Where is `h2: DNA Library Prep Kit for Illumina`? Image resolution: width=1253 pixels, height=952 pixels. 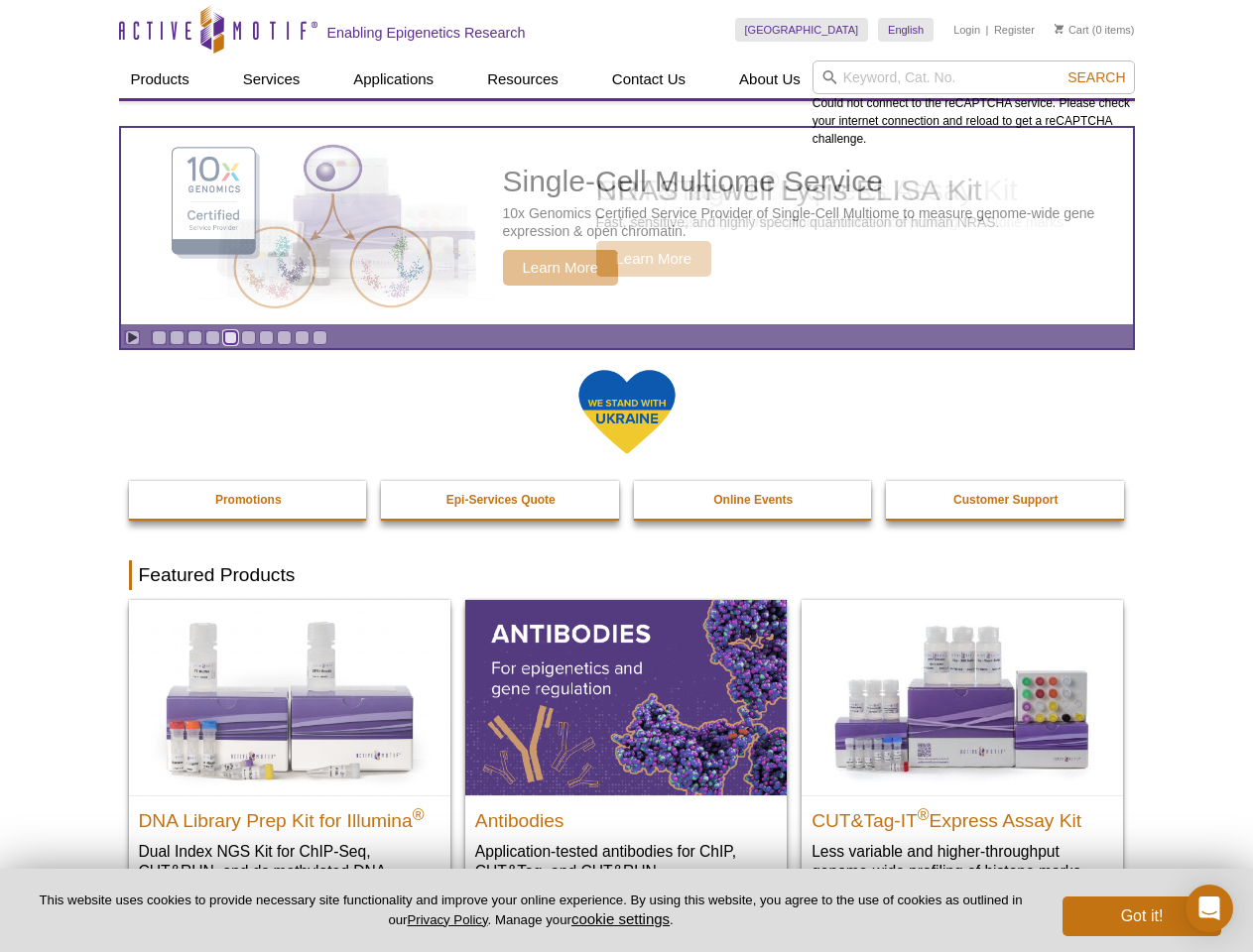 h2: DNA Library Prep Kit for Illumina is located at coordinates (290, 816).